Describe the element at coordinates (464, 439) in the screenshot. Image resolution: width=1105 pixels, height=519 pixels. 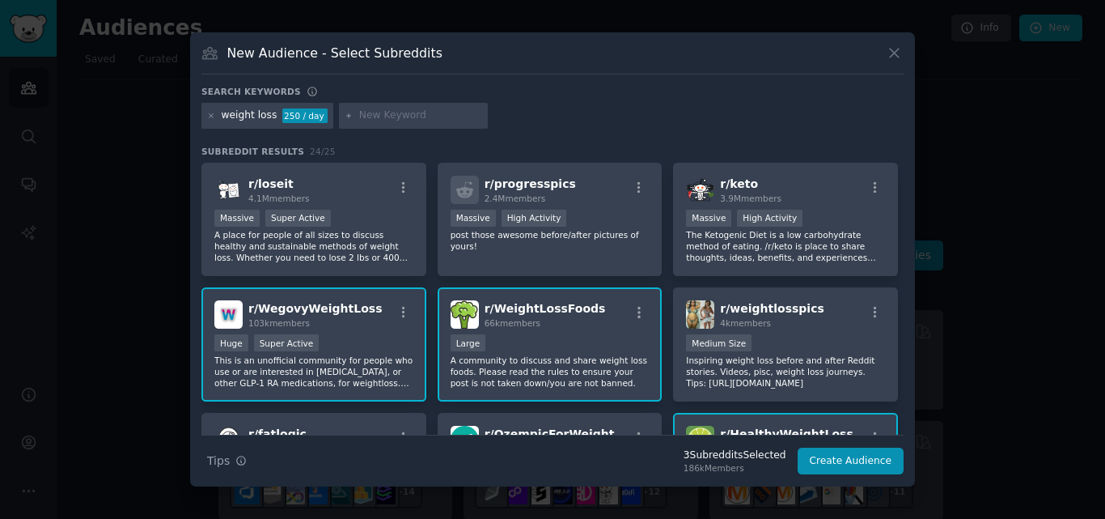
I see `img: OzempicForWeightLoss` at that location.